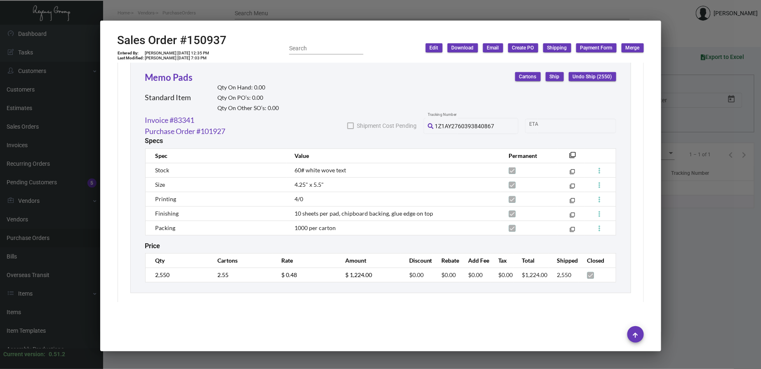 The height and width of the screenshot is (369, 761). What do you see at coordinates (248, 108) in the screenshot?
I see `h2: Qty On Other SO’s: 0.00` at bounding box center [248, 108].